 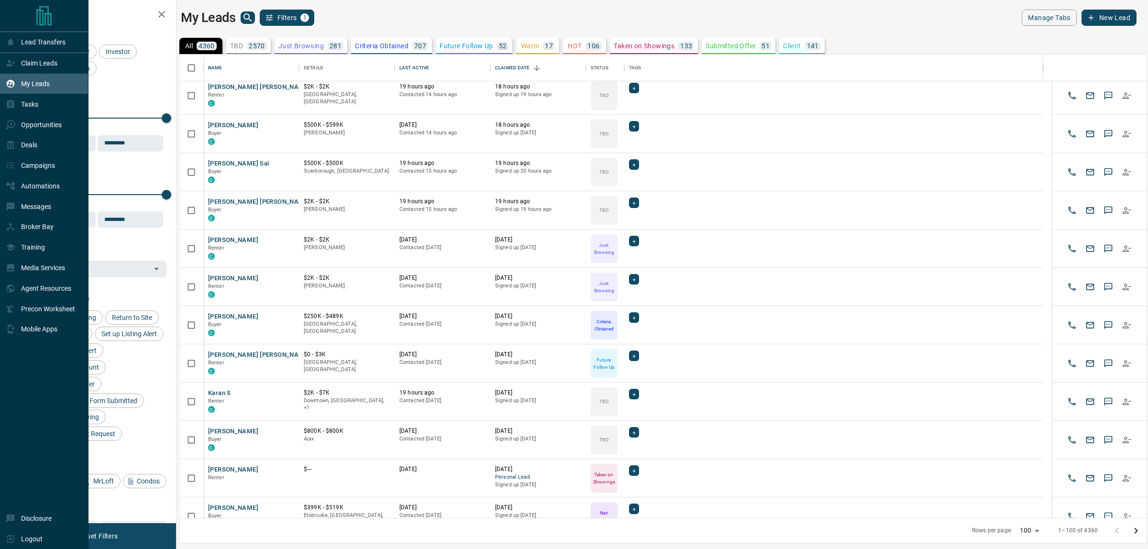 What do you see at coordinates (604, 479) in the screenshot?
I see `p: Taken on Showings` at bounding box center [604, 479].